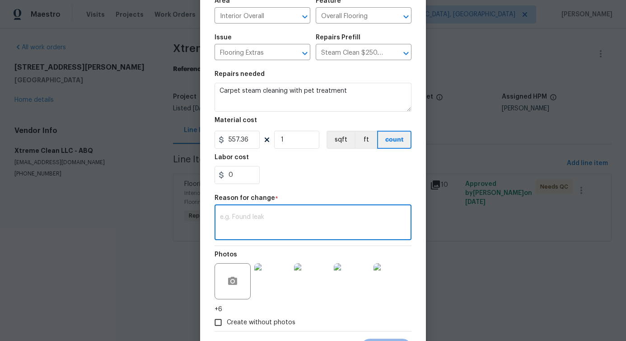 Image resolution: width=626 pixels, height=341 pixels. What do you see at coordinates (366, 140) in the screenshot?
I see `button: ft` at bounding box center [366, 140].